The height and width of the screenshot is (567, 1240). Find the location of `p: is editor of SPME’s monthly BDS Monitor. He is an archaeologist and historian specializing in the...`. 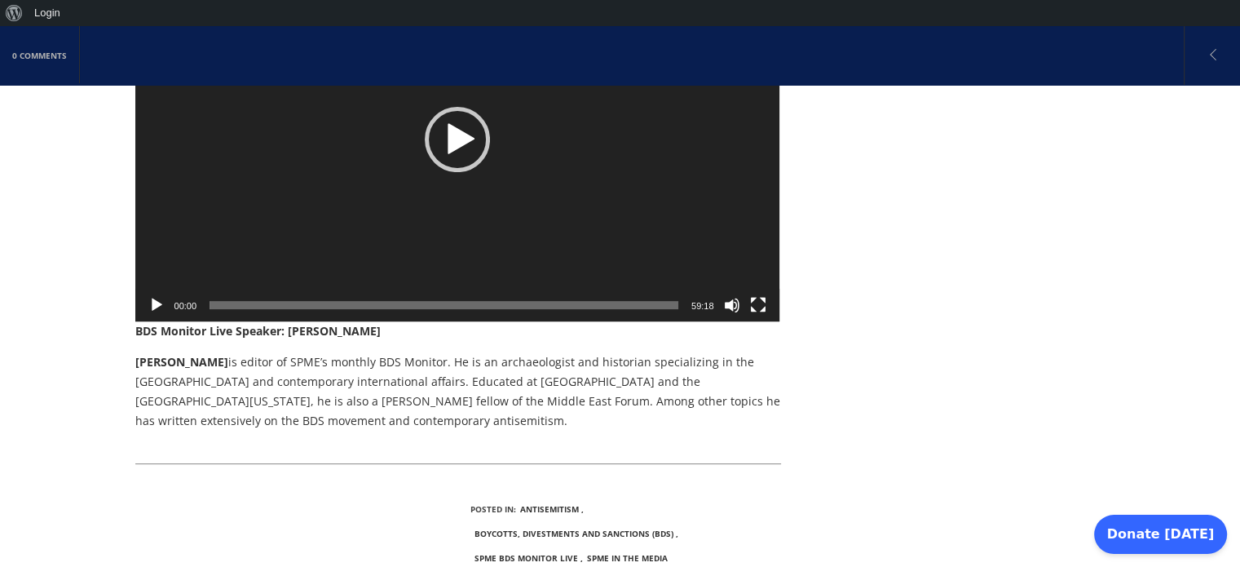

p: is editor of SPME’s monthly BDS Monitor. He is an archaeologist and historian specializing in the... is located at coordinates (458, 391).